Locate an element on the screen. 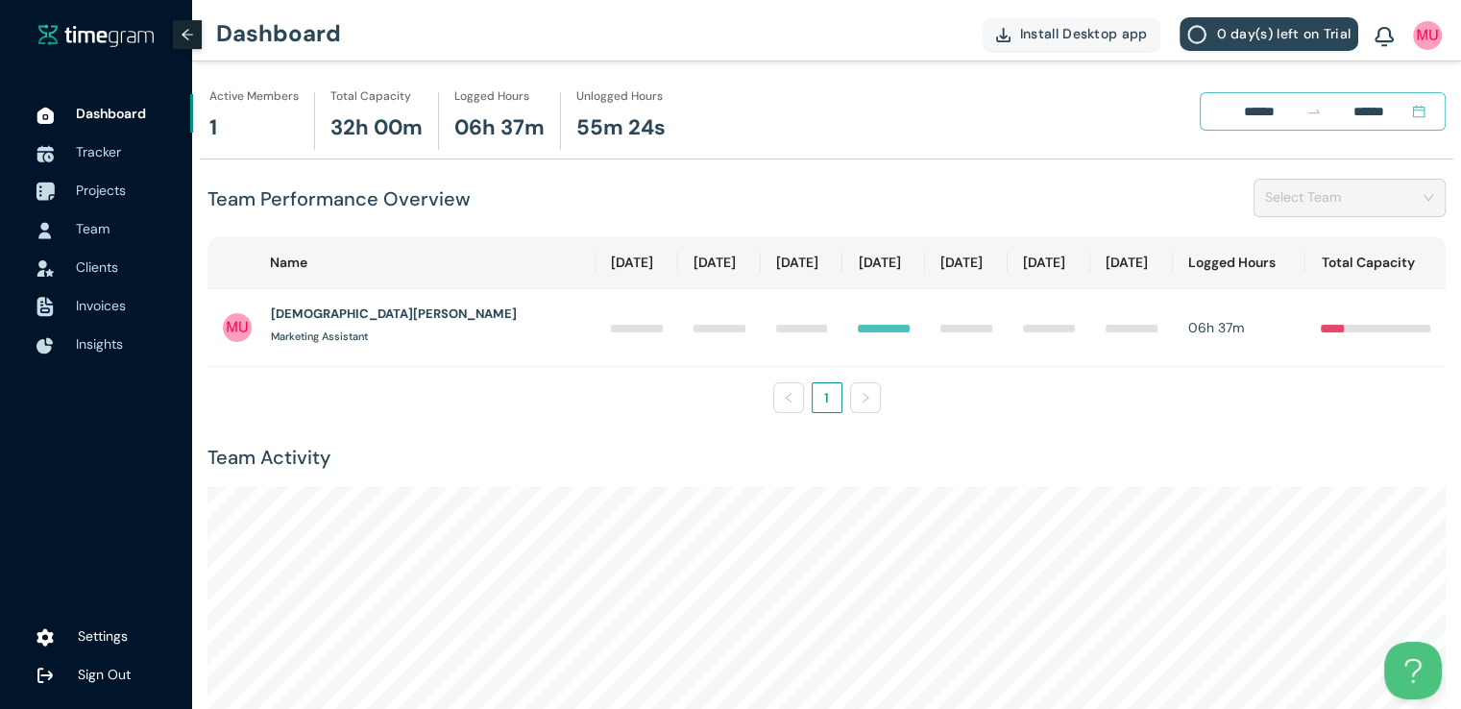  img: TimeTrackerIcon is located at coordinates (45, 154).